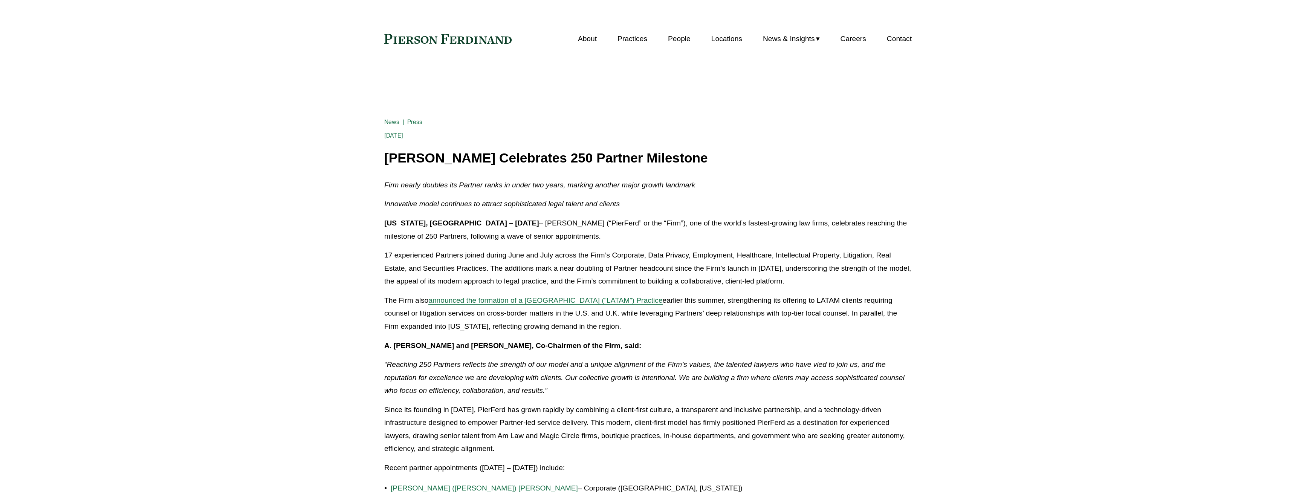  What do you see at coordinates (900, 39) in the screenshot?
I see `a: Contact` at bounding box center [900, 39].